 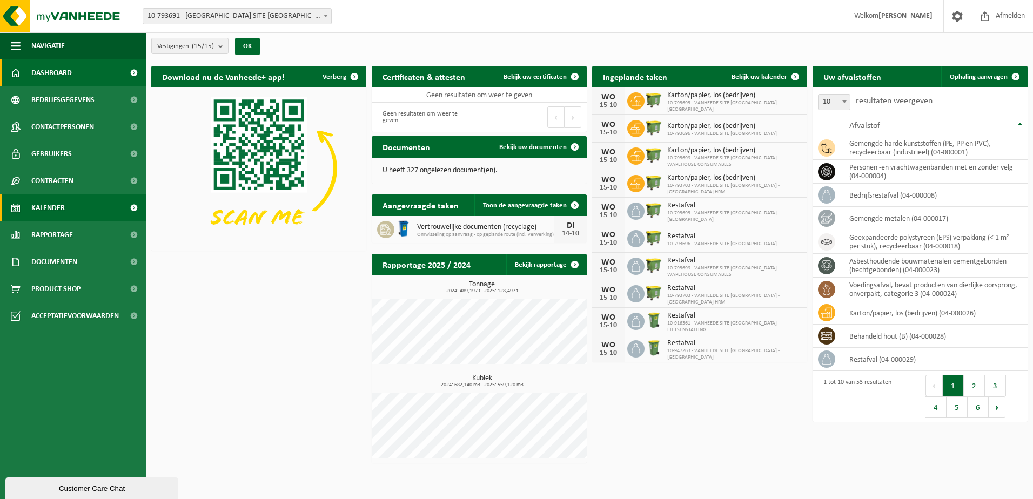 What do you see at coordinates (538, 147) in the screenshot?
I see `a: Bekijk uw documenten` at bounding box center [538, 147].